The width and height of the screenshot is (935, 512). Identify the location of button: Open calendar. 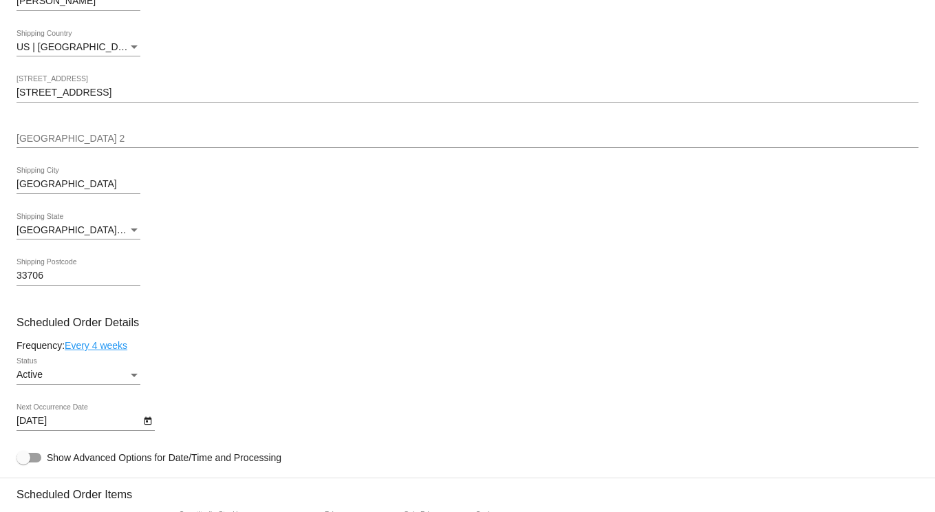
(147, 420).